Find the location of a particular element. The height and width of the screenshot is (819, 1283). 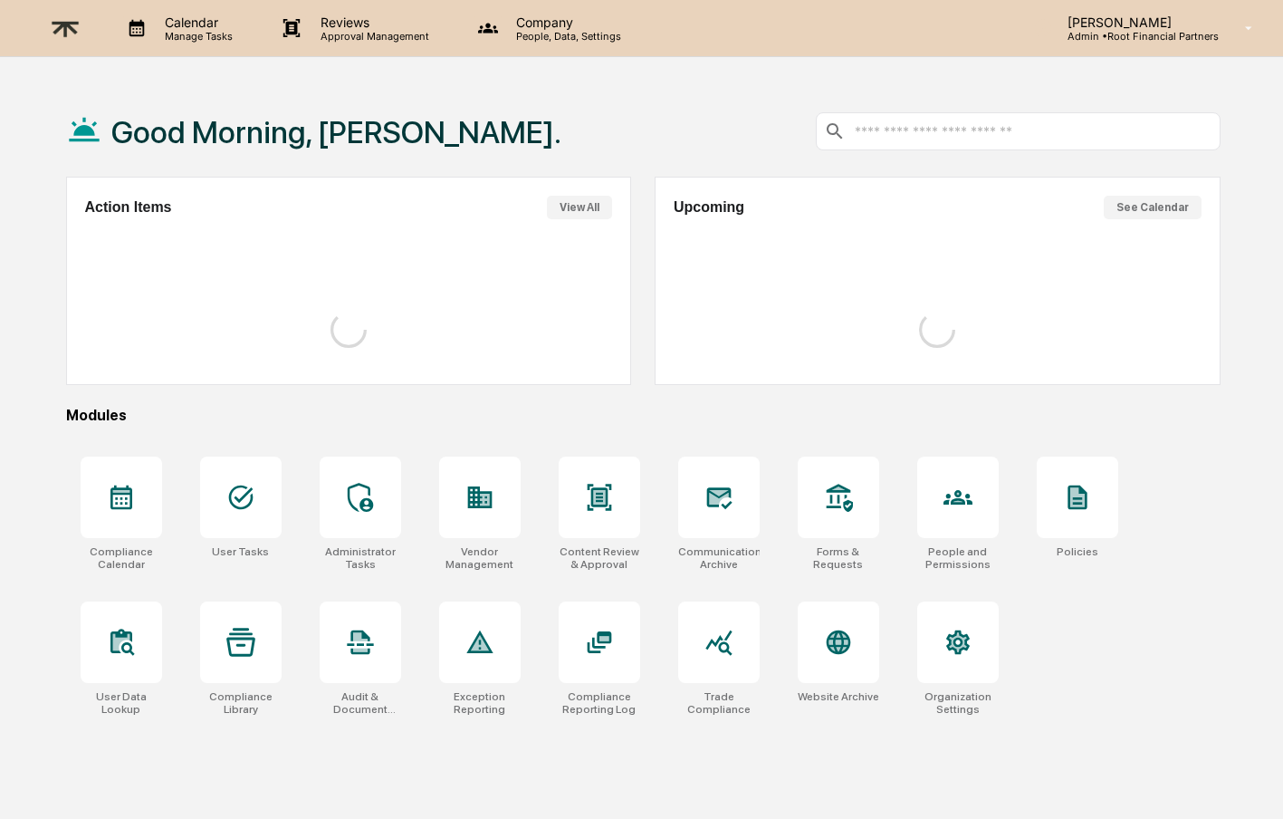

div: Compliance Library is located at coordinates (241, 703).